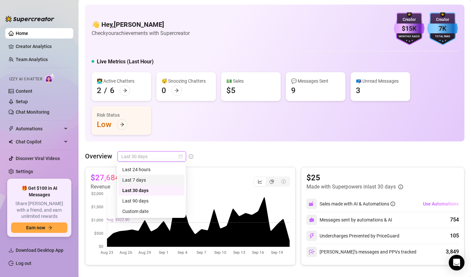  What do you see at coordinates (24, 264) in the screenshot?
I see `a: Log out` at bounding box center [24, 264].